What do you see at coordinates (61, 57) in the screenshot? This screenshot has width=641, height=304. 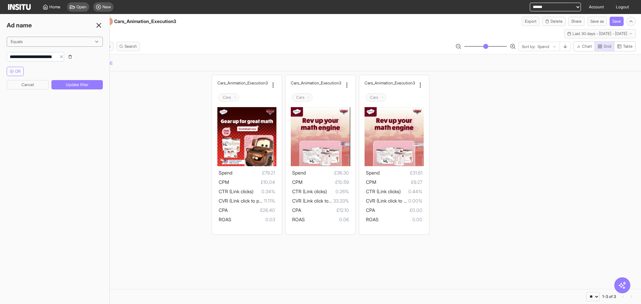 I see `button: Clear input` at bounding box center [61, 57].